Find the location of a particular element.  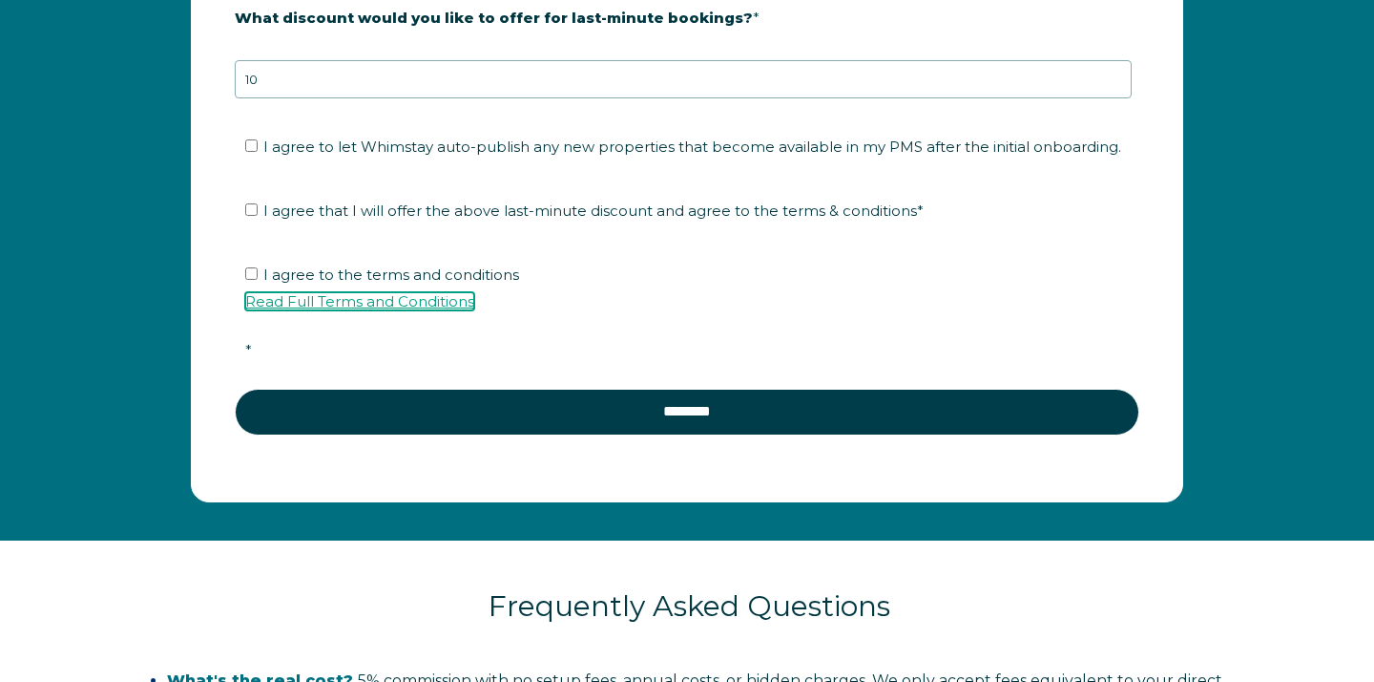

strong: 20% is recommended, minimum of 10% is located at coordinates (384, 50).